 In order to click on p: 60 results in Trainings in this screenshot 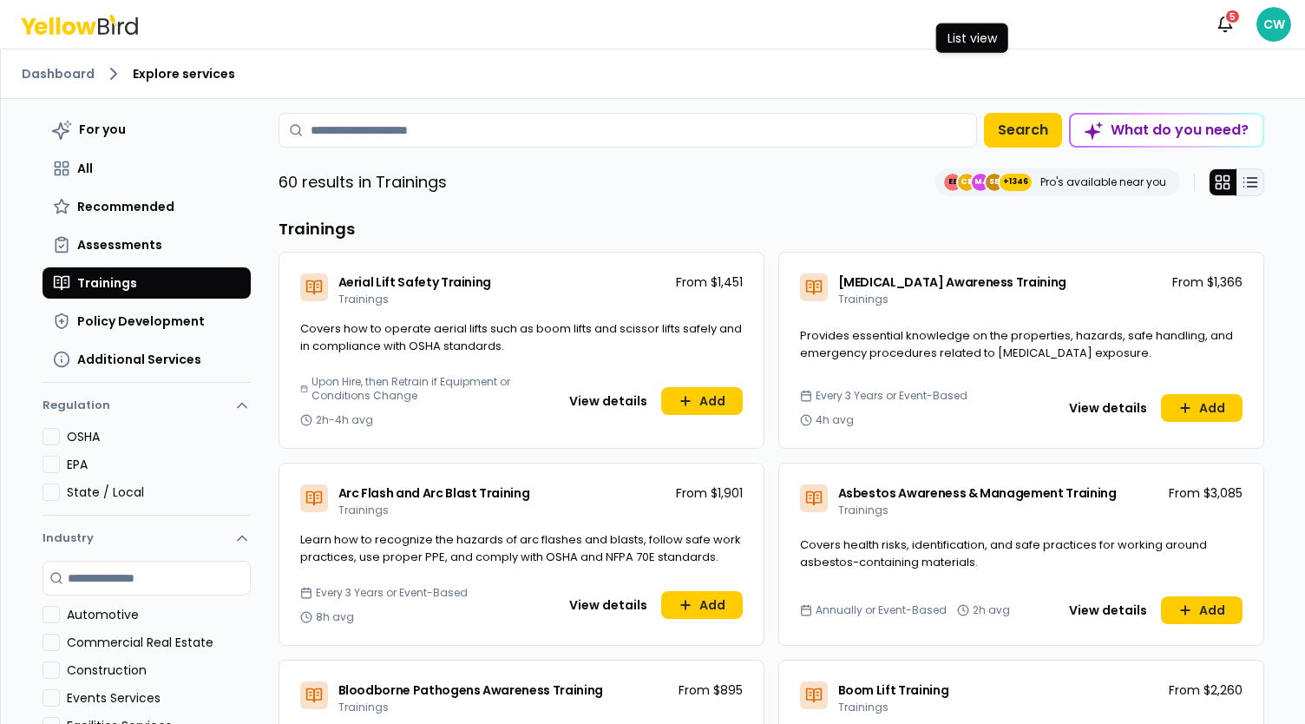, I will do `click(363, 182)`.